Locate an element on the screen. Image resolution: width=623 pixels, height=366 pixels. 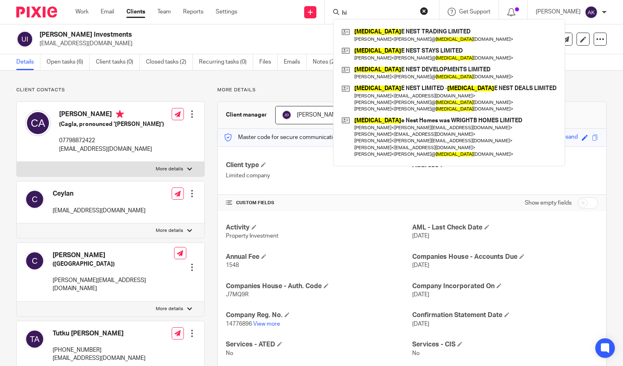
h4: Services - ATED is located at coordinates (319, 345).